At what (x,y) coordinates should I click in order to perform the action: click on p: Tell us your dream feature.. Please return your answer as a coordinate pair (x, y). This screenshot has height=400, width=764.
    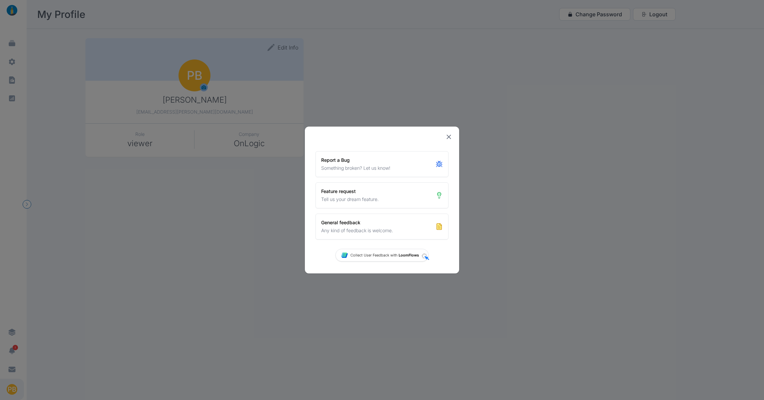
    Looking at the image, I should click on (350, 199).